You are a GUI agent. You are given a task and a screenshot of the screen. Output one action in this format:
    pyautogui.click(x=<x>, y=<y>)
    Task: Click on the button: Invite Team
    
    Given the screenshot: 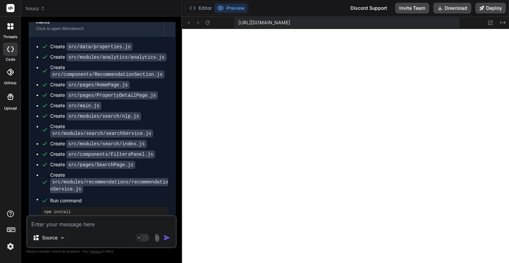 What is the action you would take?
    pyautogui.click(x=412, y=8)
    